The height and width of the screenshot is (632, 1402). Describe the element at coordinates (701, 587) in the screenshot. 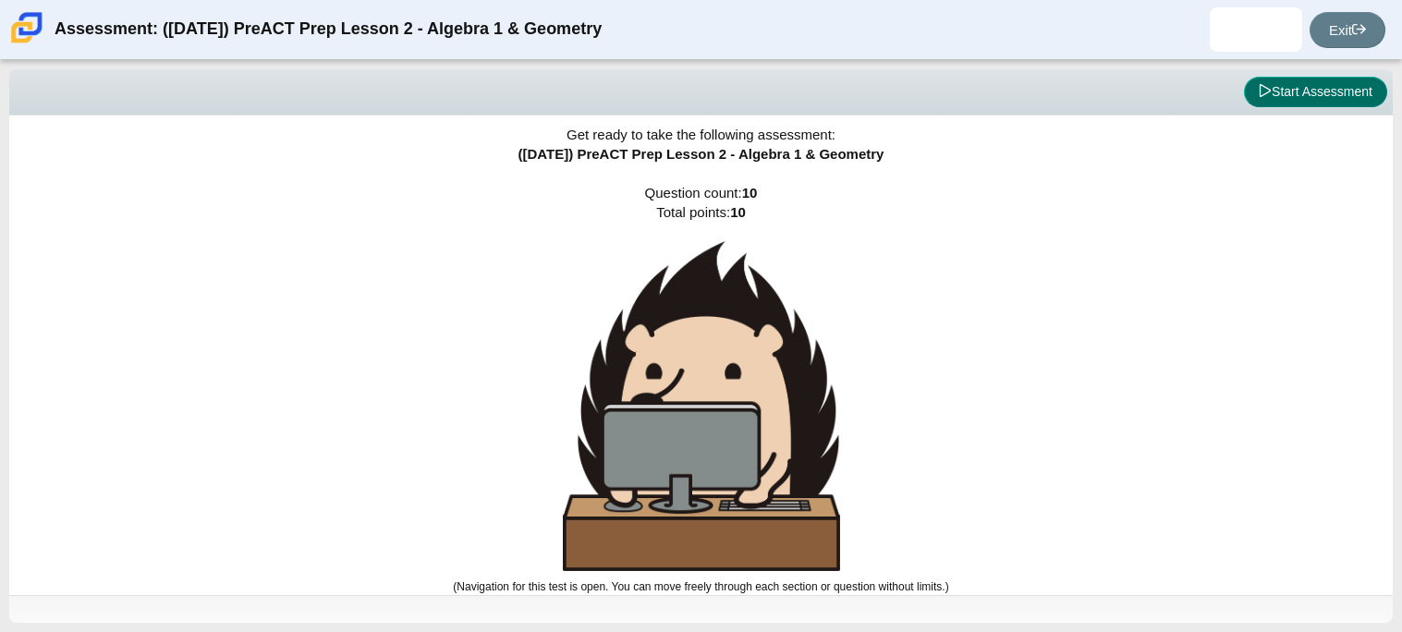

I see `small: (Navigation for this test is open. You can move freely through each section or question without l...` at that location.